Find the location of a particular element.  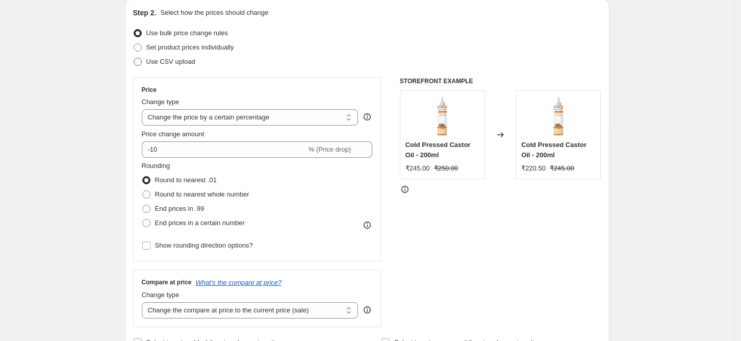

i: What's the compare at price? is located at coordinates (239, 282).